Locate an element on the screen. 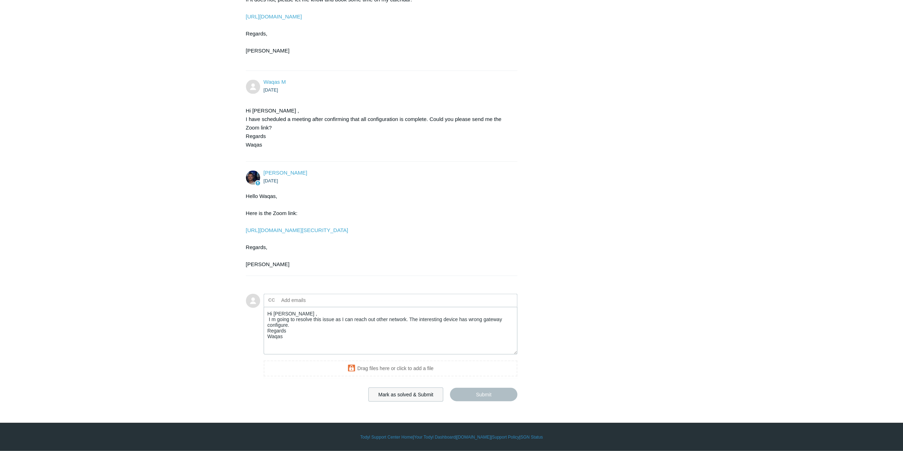  span: Connor Davis is located at coordinates (285, 172).